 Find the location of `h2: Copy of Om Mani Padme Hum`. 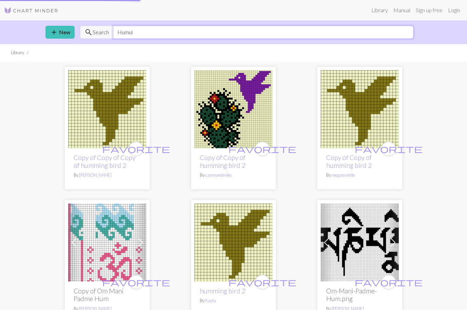

h2: Copy of Om Mani Padme Hum is located at coordinates (107, 295).